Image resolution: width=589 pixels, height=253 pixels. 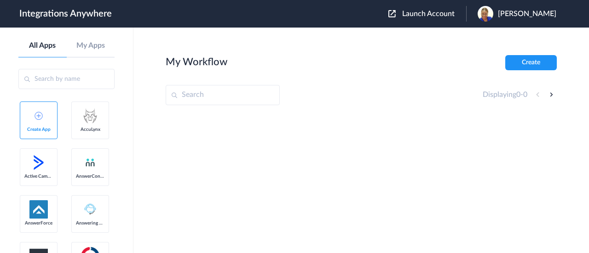 I want to click on img: af-app-logo.svg, so click(x=39, y=210).